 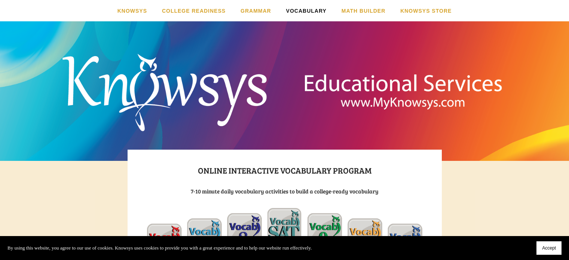 What do you see at coordinates (285, 233) in the screenshot?
I see `img: Online_Vocab_Arch.png` at bounding box center [285, 233].